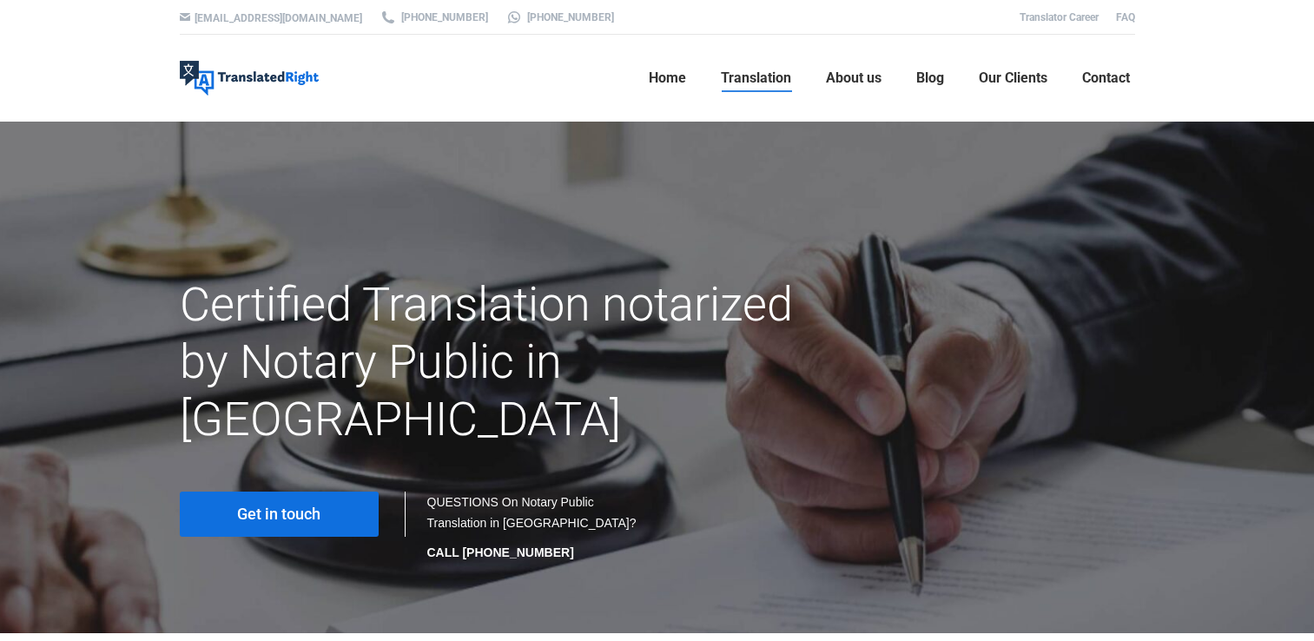  What do you see at coordinates (1059, 17) in the screenshot?
I see `a: Translator Career` at bounding box center [1059, 17].